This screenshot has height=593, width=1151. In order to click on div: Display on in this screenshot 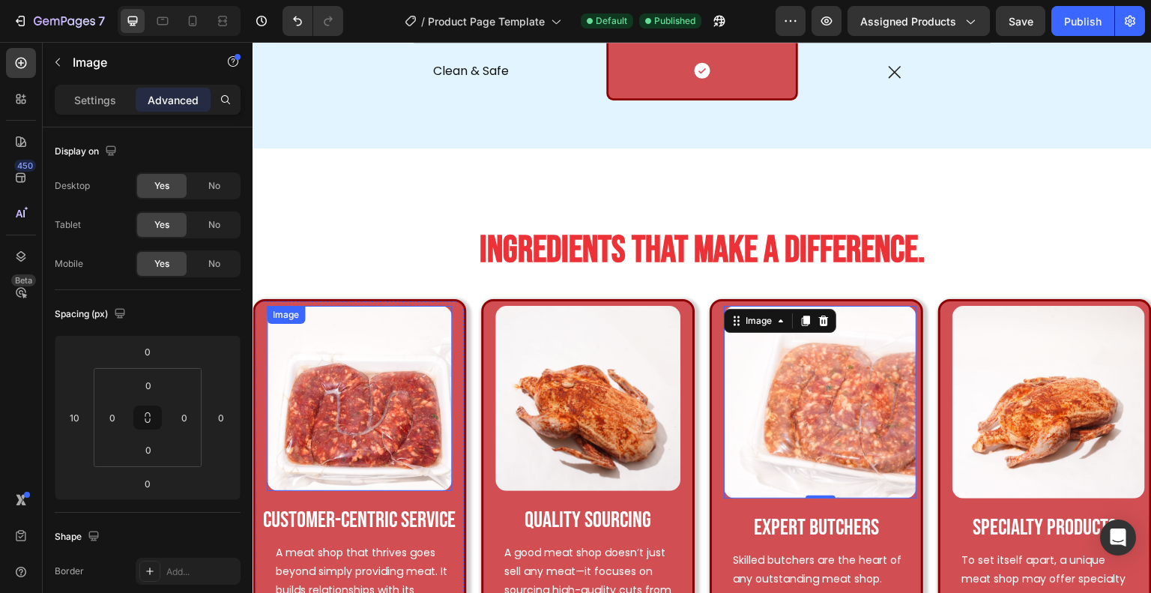, I will do `click(87, 151)`.